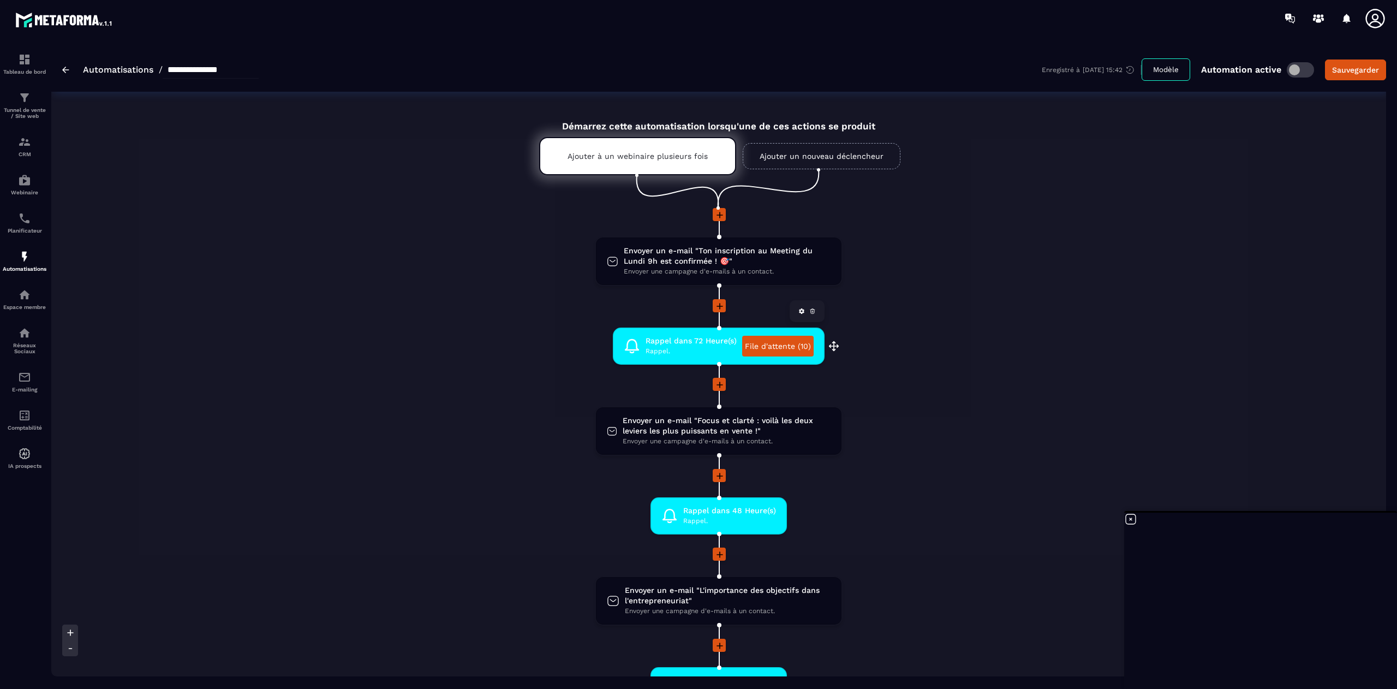  I want to click on p: Espace membre, so click(25, 307).